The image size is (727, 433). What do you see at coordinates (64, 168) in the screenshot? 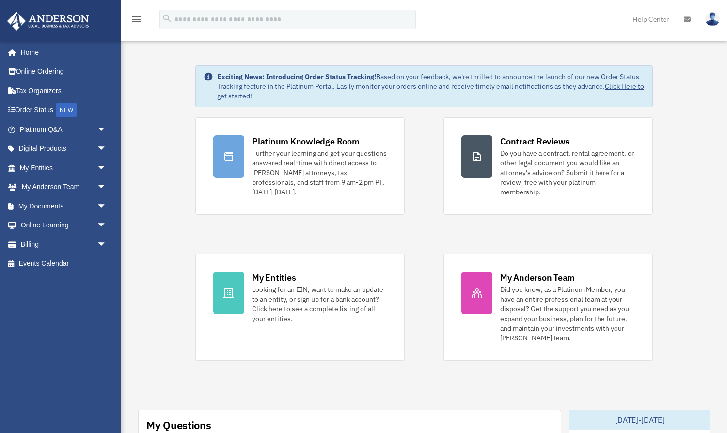
I see `a: My Entitiesarrow_drop_down` at bounding box center [64, 168].